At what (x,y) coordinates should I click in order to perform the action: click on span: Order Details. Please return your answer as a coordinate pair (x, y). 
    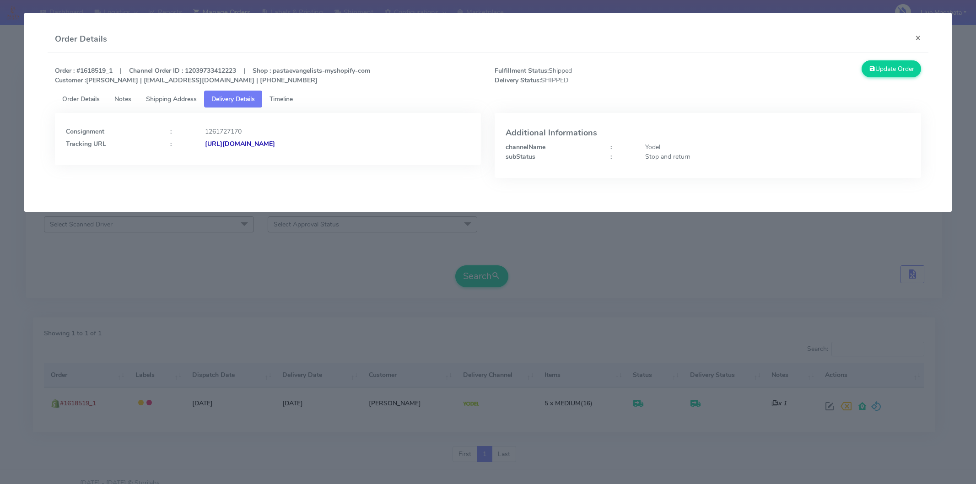
    Looking at the image, I should click on (81, 99).